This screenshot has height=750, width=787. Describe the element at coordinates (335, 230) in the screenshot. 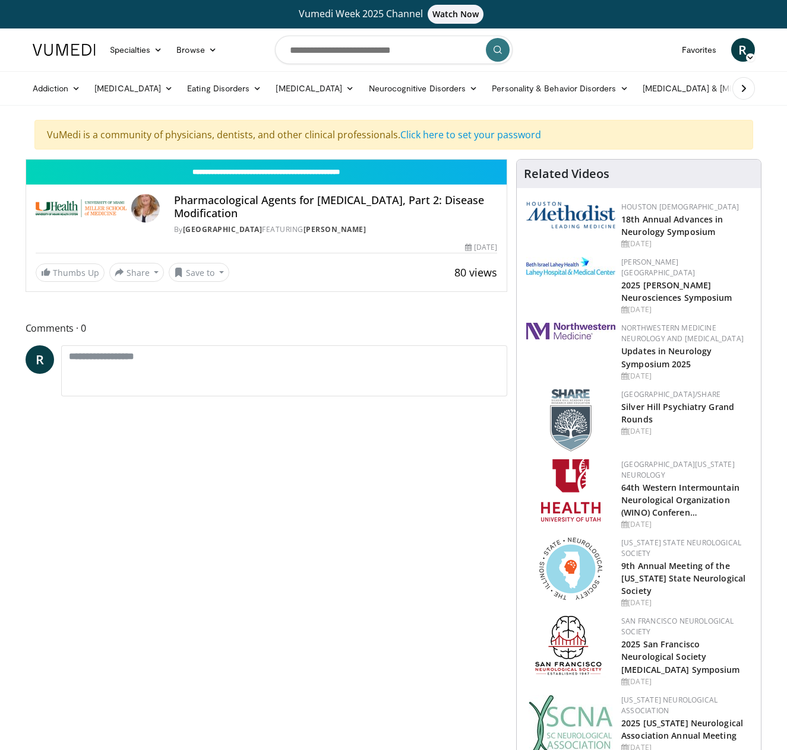

I see `div: By FEATURING` at that location.